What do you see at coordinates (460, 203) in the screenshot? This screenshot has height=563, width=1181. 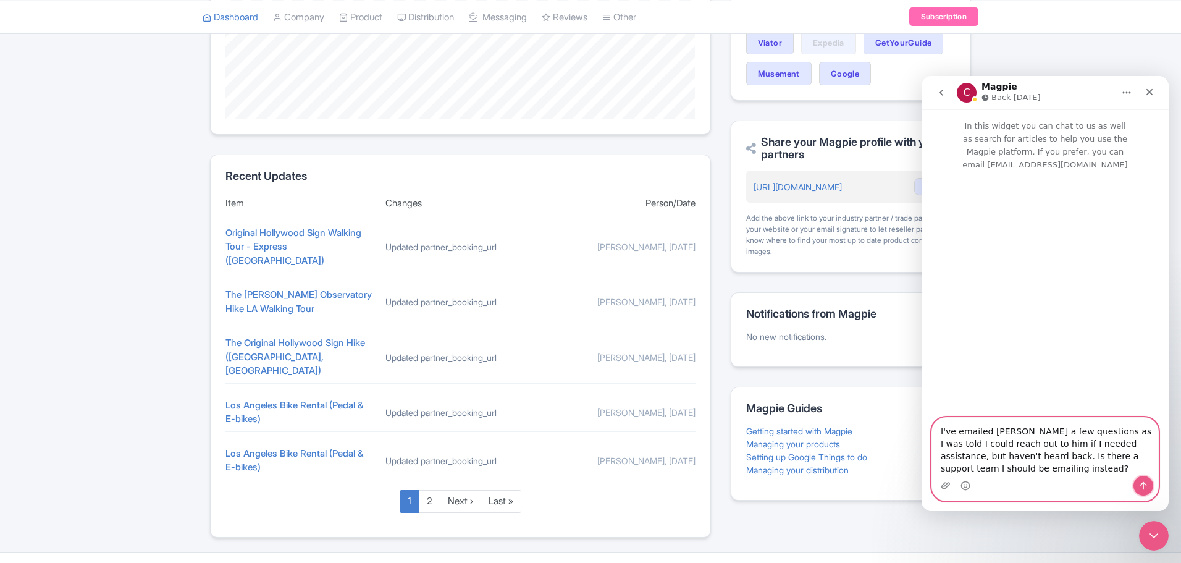 I see `div: Changes` at bounding box center [460, 203].